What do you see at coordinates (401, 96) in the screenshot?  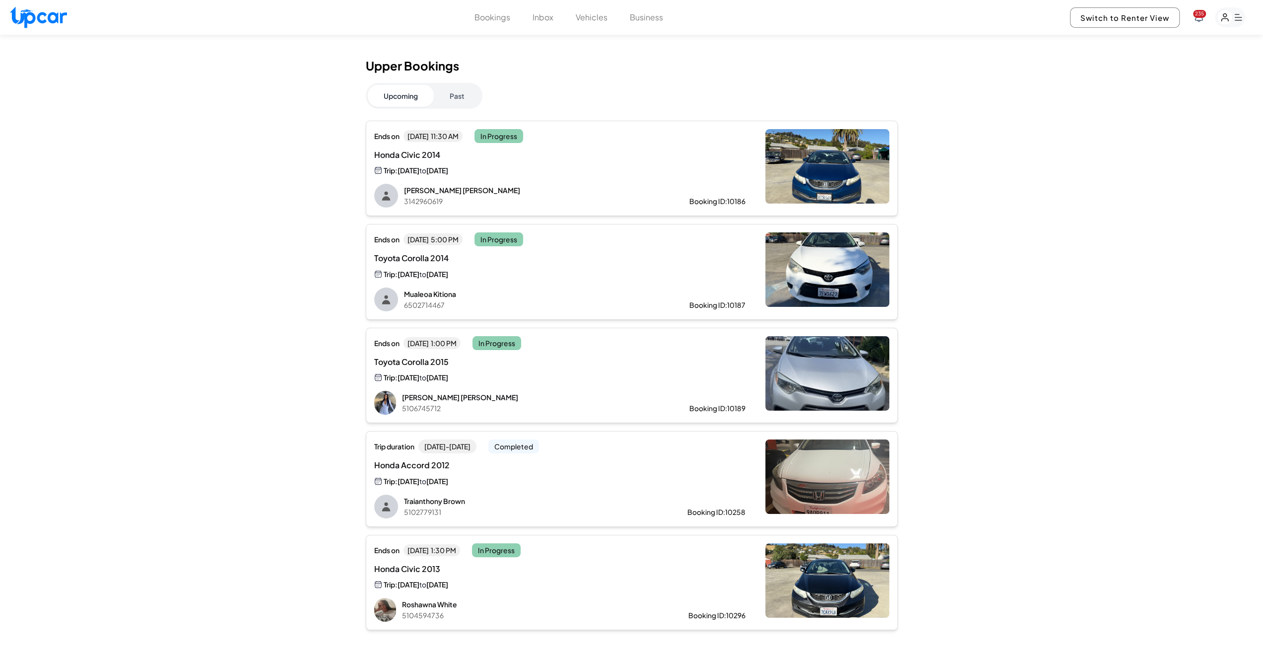 I see `button: Upcoming` at bounding box center [401, 96].